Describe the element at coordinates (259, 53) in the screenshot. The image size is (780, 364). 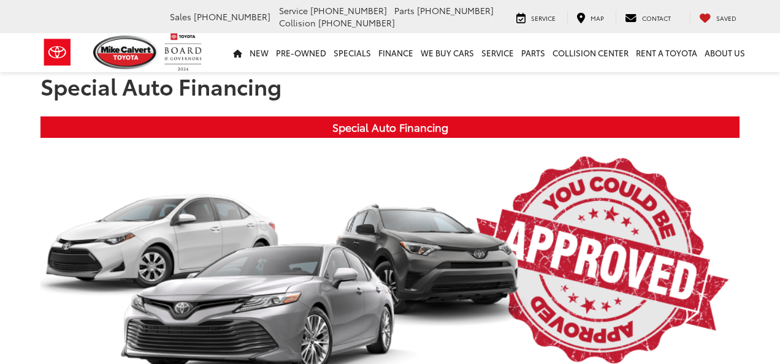
I see `a: New` at that location.